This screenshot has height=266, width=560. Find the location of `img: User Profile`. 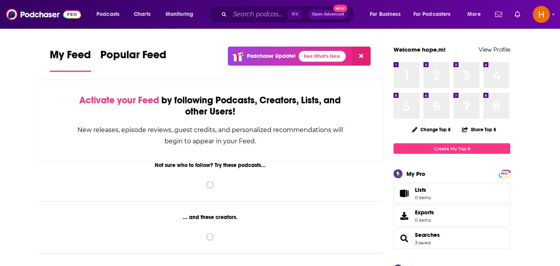

img: User Profile is located at coordinates (541, 14).